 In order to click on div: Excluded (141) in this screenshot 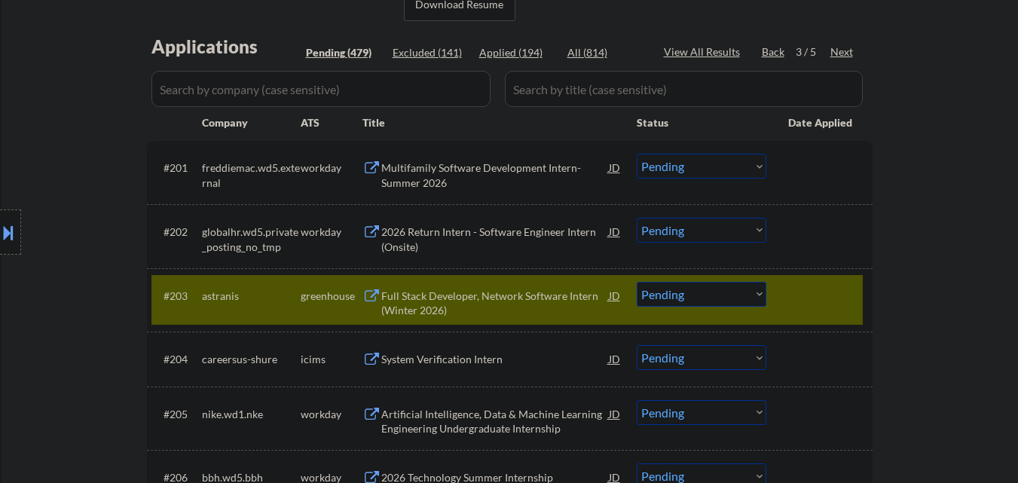, I will do `click(430, 53)`.